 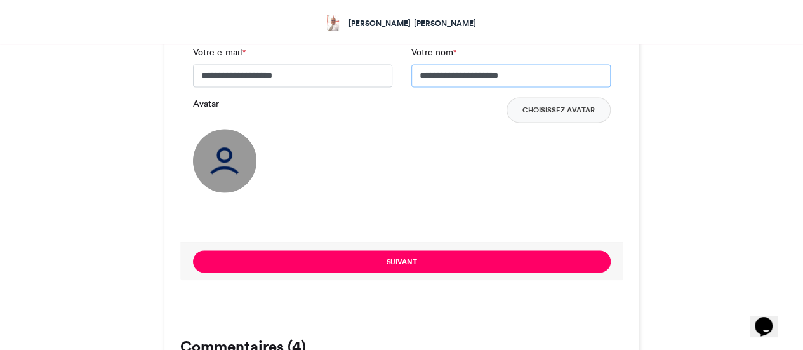 What do you see at coordinates (333, 23) in the screenshot?
I see `img: Samuel Adimi` at bounding box center [333, 23].